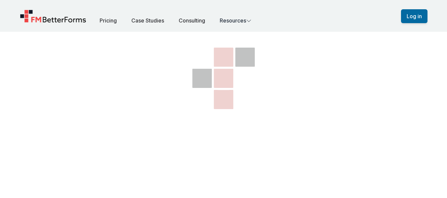 This screenshot has width=447, height=198. Describe the element at coordinates (148, 21) in the screenshot. I see `a: Case Studies` at that location.